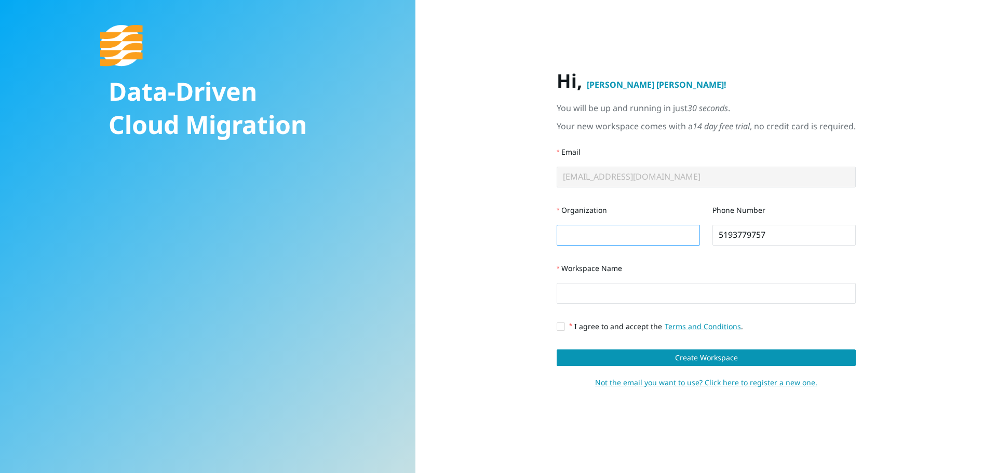  What do you see at coordinates (721, 126) in the screenshot?
I see `i: 14 day free trial` at bounding box center [721, 126].